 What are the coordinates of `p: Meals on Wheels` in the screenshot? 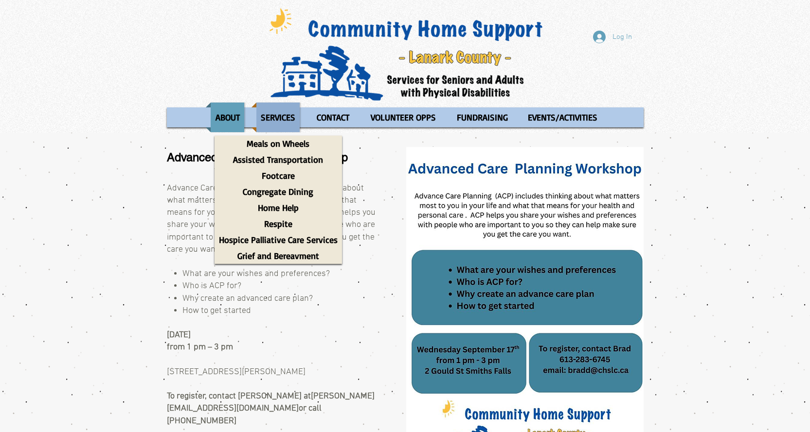 It's located at (278, 143).